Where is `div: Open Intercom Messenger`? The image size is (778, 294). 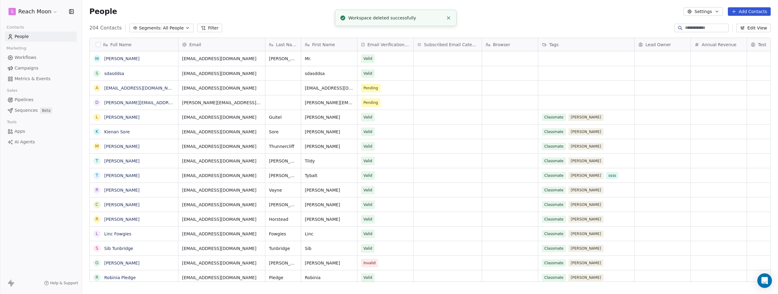
div: Open Intercom Messenger is located at coordinates (765, 281).